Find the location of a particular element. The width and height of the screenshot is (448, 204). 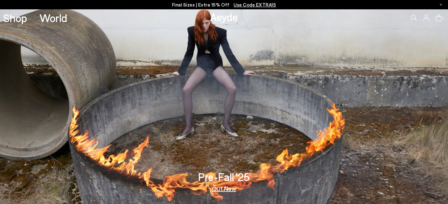

span: 1 is located at coordinates (444, 18).